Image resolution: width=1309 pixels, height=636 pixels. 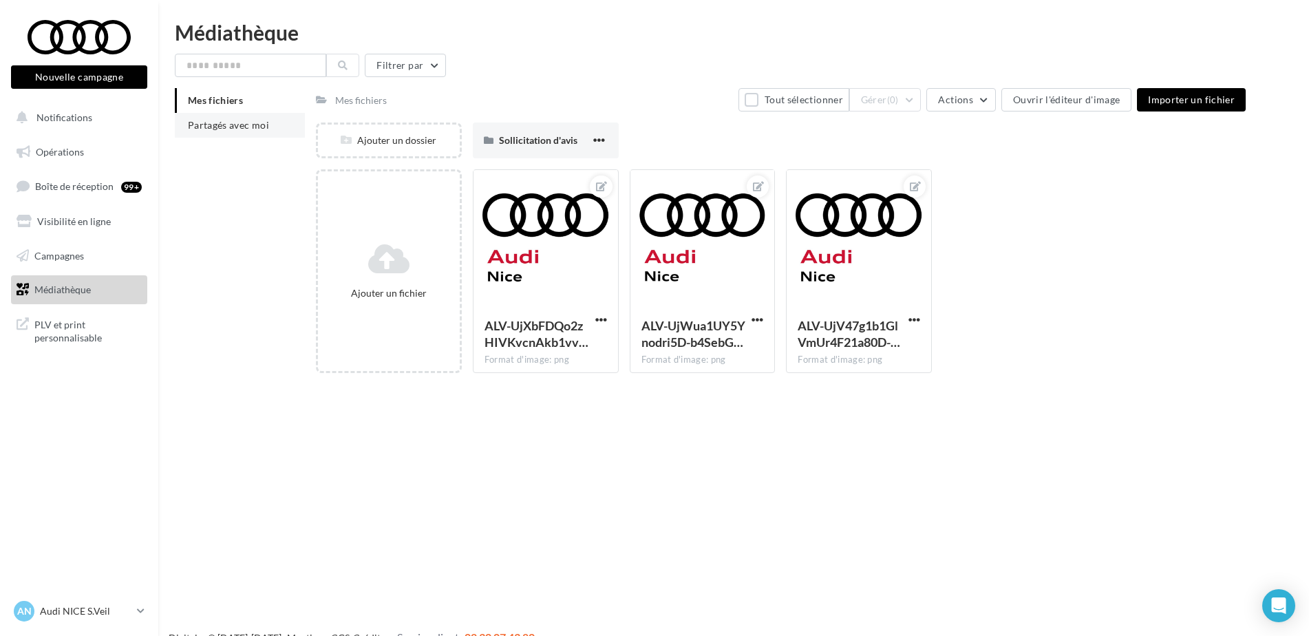 What do you see at coordinates (24, 611) in the screenshot?
I see `span: AN` at bounding box center [24, 611].